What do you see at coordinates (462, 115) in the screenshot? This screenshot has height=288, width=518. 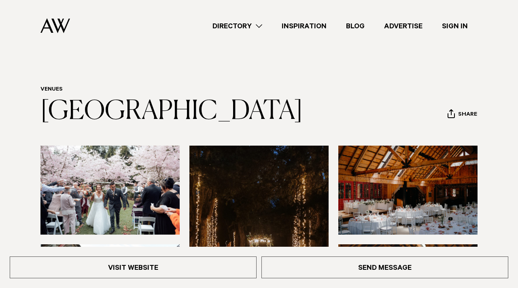 I see `button: Share` at bounding box center [462, 115].